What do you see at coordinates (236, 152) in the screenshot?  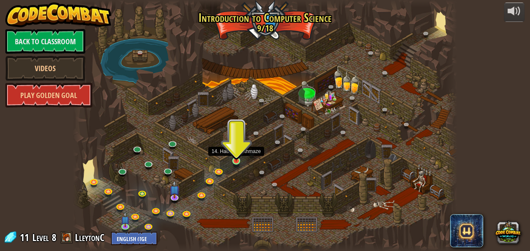 I see `img: level-banner-started.png` at bounding box center [236, 152].